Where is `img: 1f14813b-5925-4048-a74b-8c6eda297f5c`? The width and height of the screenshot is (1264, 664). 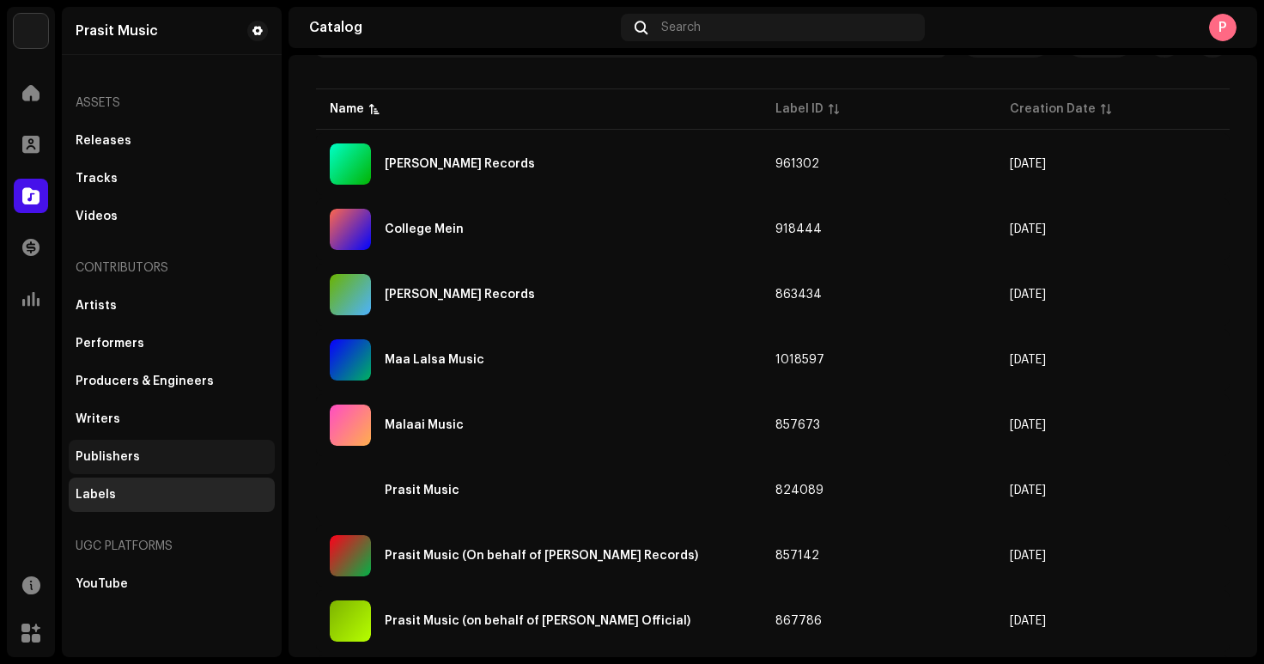 img: 1f14813b-5925-4048-a74b-8c6eda297f5c is located at coordinates (350, 490).